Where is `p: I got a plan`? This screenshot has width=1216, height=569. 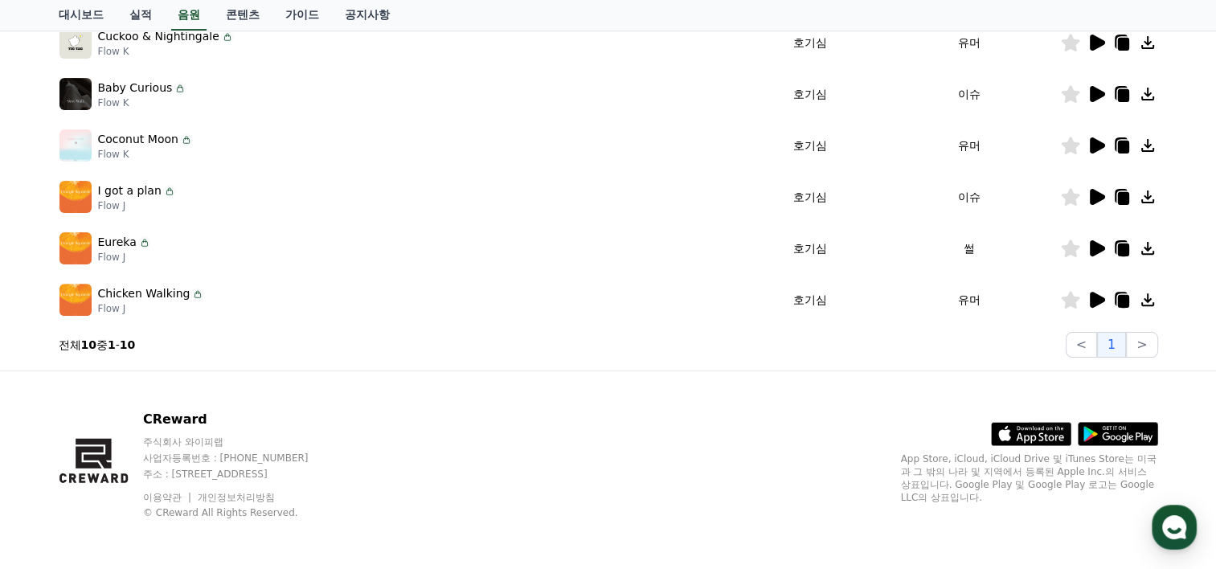
p: I got a plan is located at coordinates (129, 190).